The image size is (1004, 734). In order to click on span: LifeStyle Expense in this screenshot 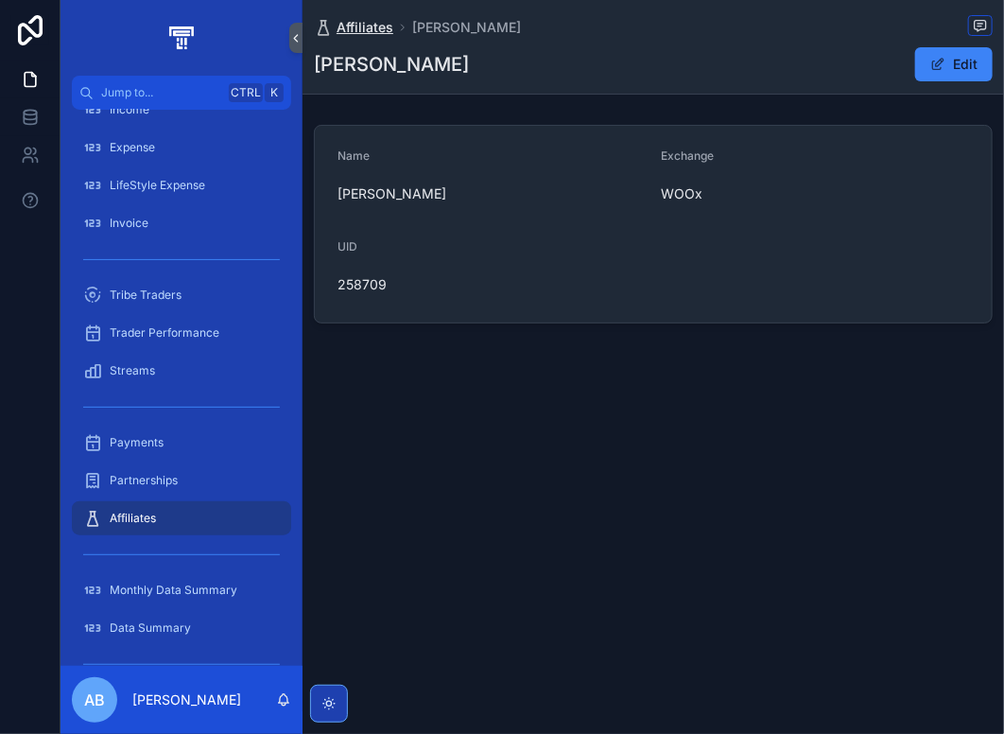, I will do `click(157, 185)`.